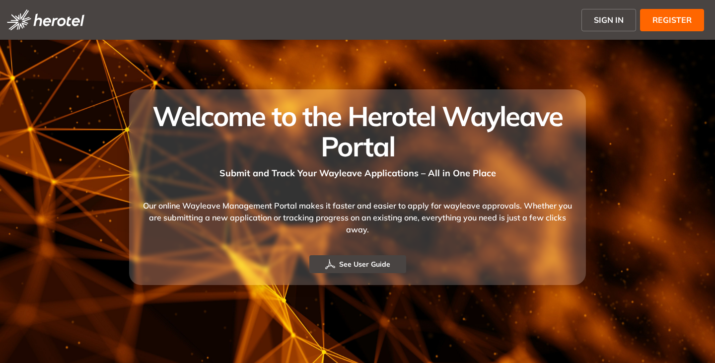 This screenshot has height=363, width=715. Describe the element at coordinates (46, 20) in the screenshot. I see `img: logo` at that location.